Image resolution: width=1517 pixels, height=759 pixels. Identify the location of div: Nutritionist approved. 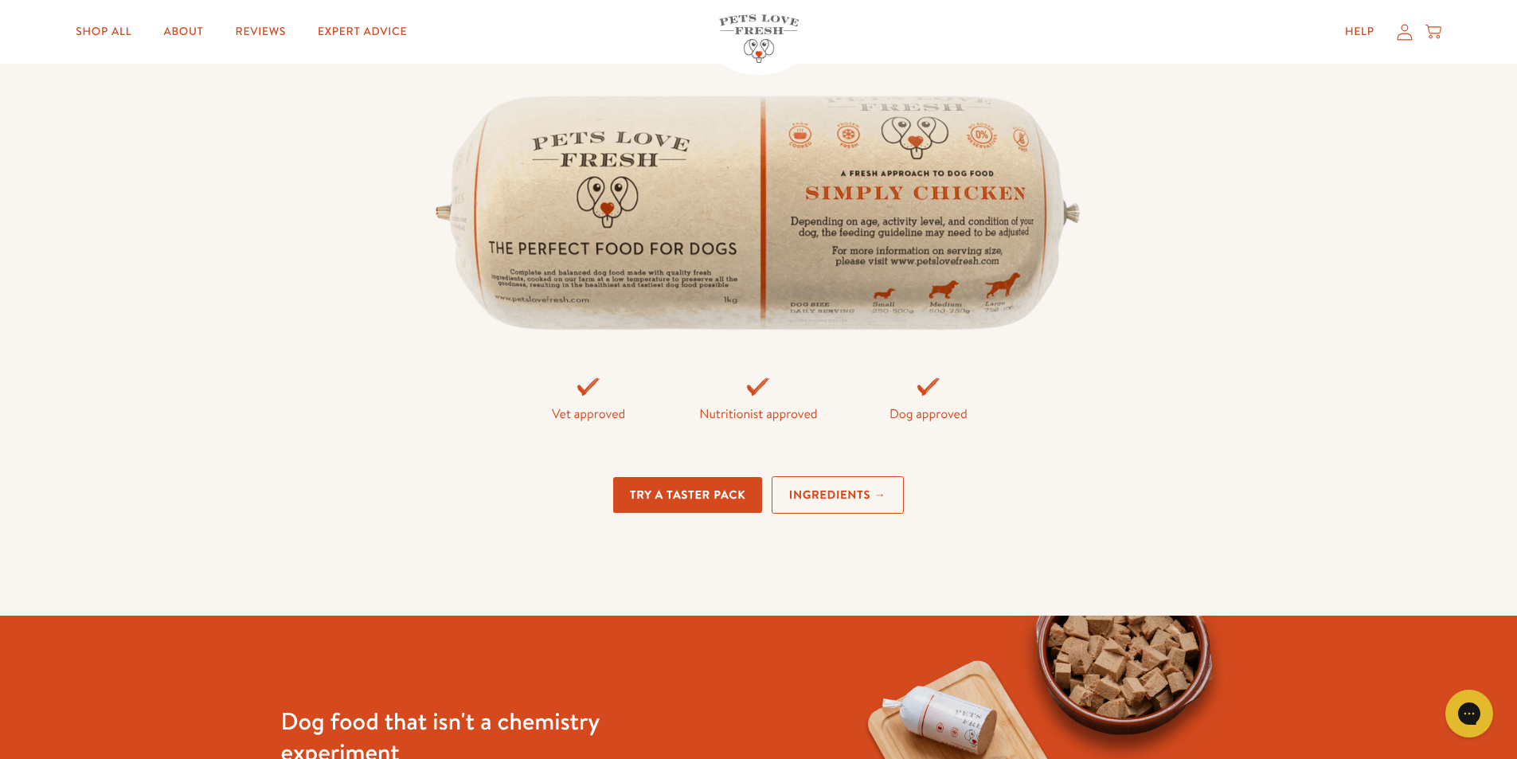
(758, 414).